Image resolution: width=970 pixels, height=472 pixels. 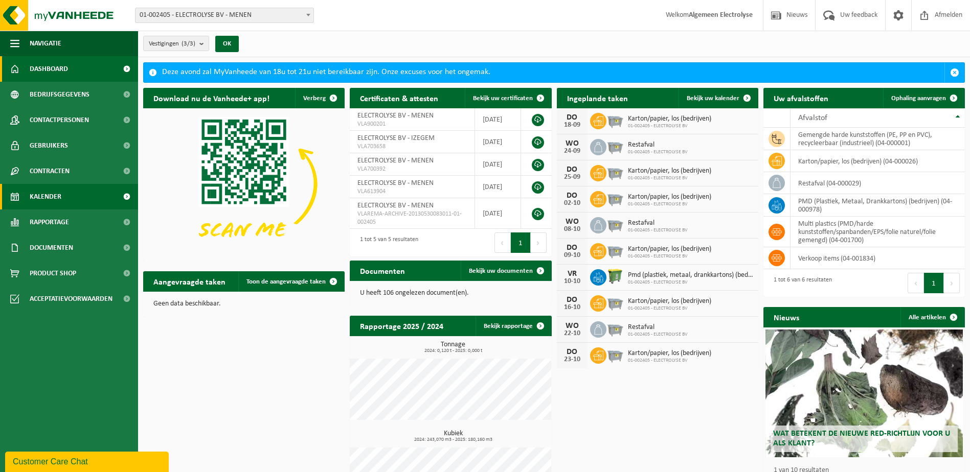 What do you see at coordinates (553, 73) in the screenshot?
I see `div: Deze avond zal MyVanheede van 18u tot 21u niet bereikbaar zijn. Onze excuses voor het ongemak.` at bounding box center [553, 73].